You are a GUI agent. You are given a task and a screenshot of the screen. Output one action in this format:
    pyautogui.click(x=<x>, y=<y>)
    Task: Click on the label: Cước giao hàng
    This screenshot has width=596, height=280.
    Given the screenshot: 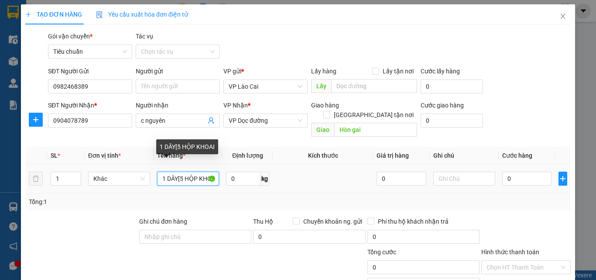 What is the action you would take?
    pyautogui.click(x=442, y=105)
    